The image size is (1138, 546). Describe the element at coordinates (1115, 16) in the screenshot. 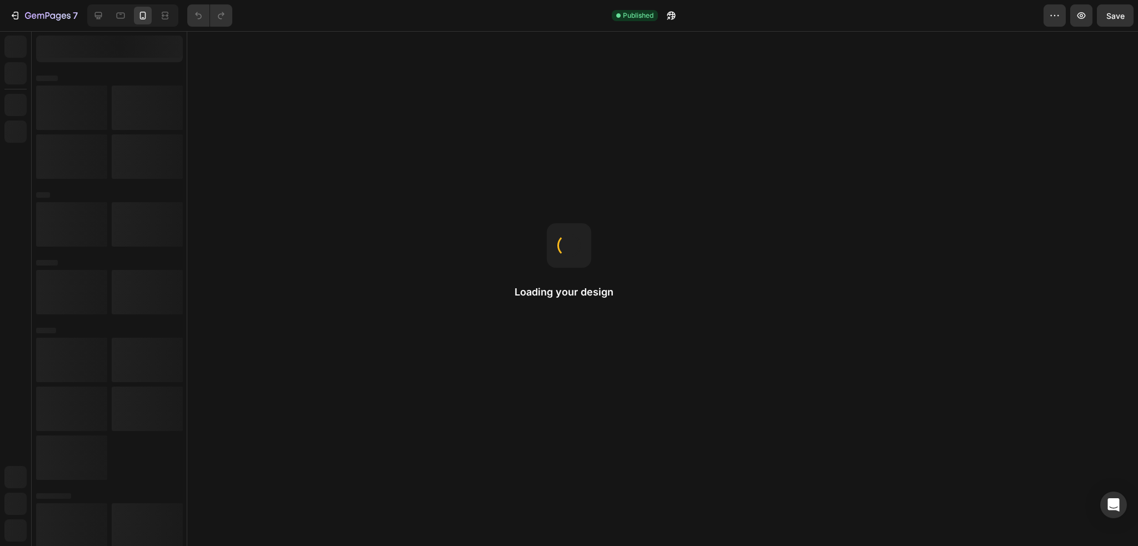

I see `button: Save` at that location.